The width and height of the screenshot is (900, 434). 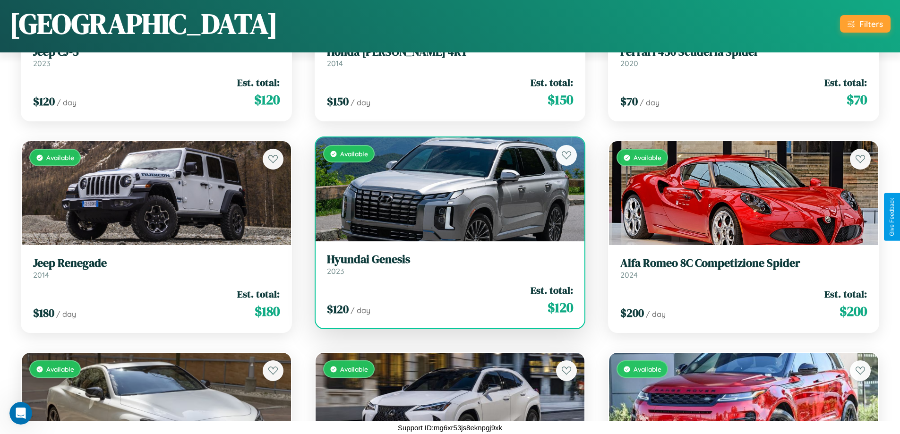 I want to click on button: Filters, so click(x=865, y=24).